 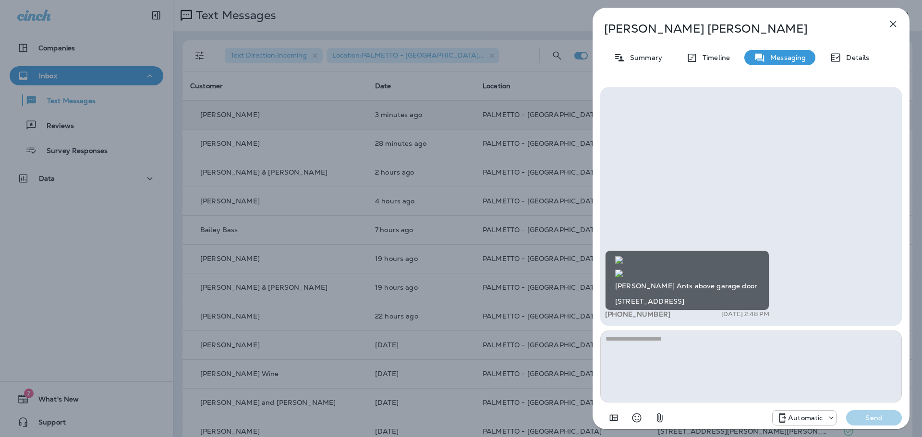 I want to click on p: Timeline, so click(x=713, y=58).